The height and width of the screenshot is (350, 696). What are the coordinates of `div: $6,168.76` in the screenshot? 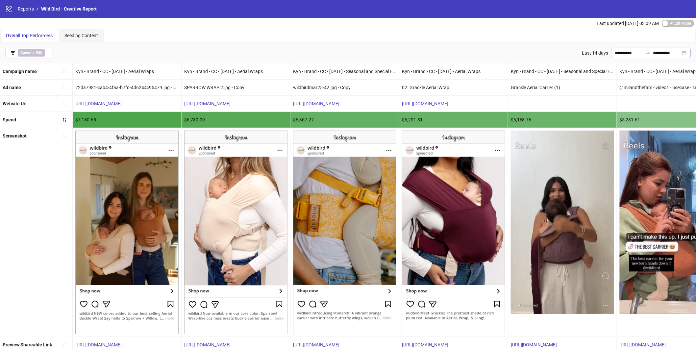 It's located at (562, 120).